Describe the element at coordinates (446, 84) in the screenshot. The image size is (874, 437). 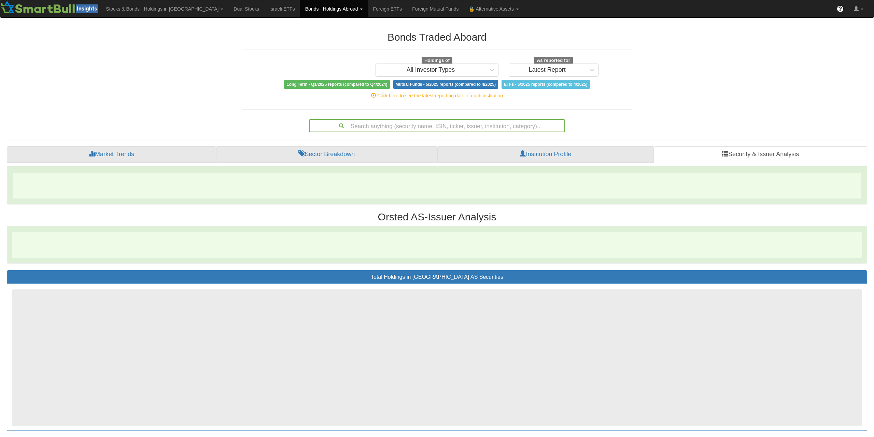
I see `span: Mutual Funds - 5/2025 reports (compared to 4/2025)` at that location.